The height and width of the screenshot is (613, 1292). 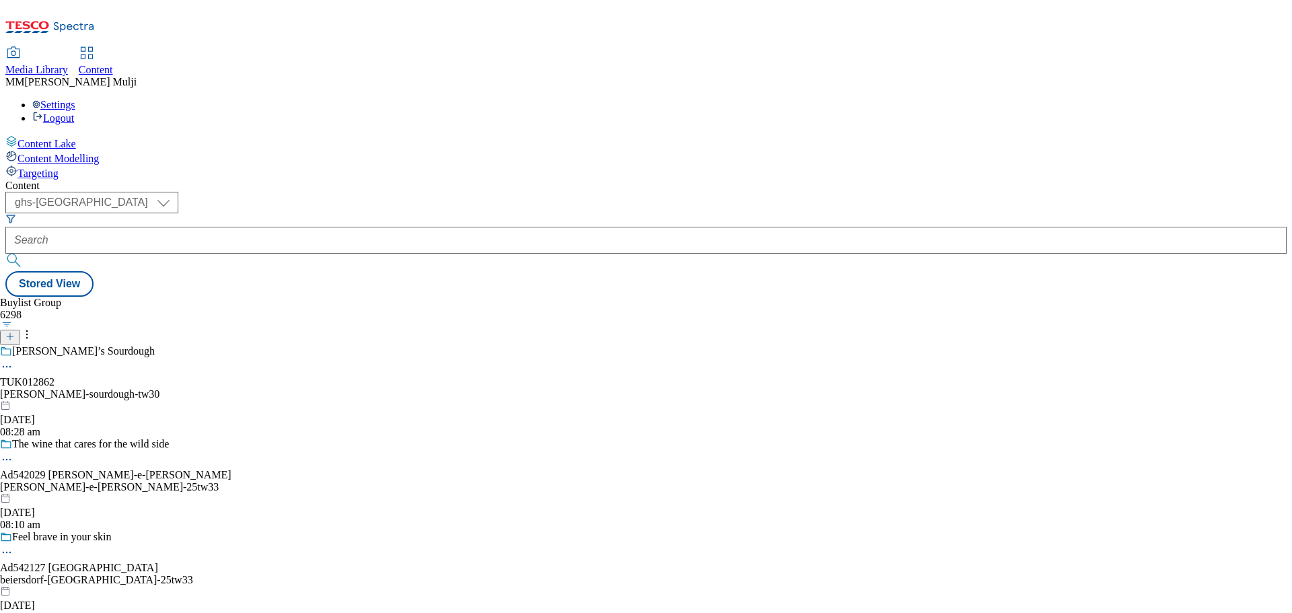 What do you see at coordinates (15, 81) in the screenshot?
I see `span: MM` at bounding box center [15, 81].